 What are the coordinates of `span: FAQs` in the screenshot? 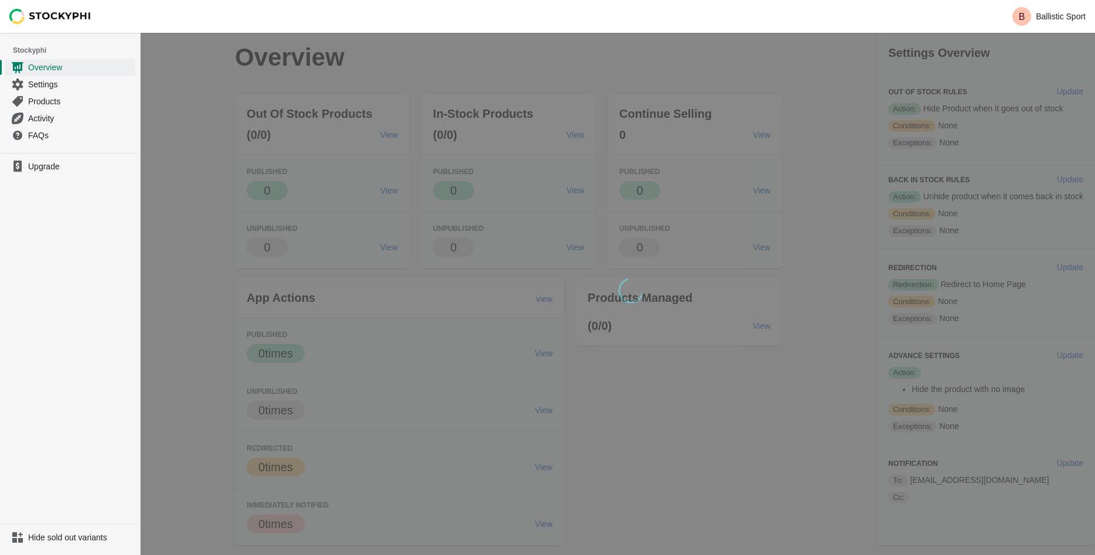 It's located at (80, 135).